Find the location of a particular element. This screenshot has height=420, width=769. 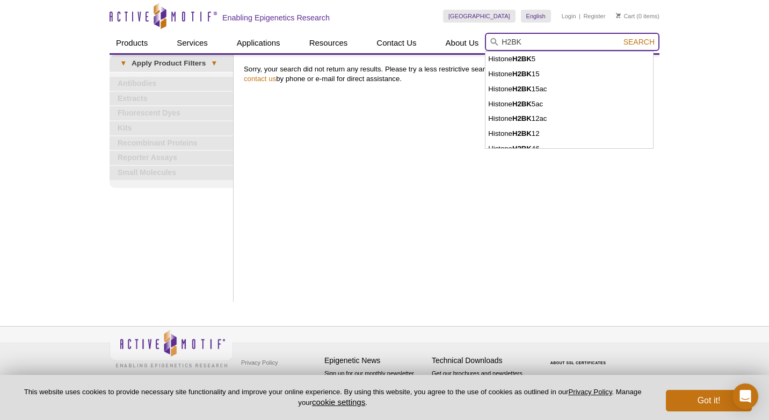

a: About Us is located at coordinates (462, 43).